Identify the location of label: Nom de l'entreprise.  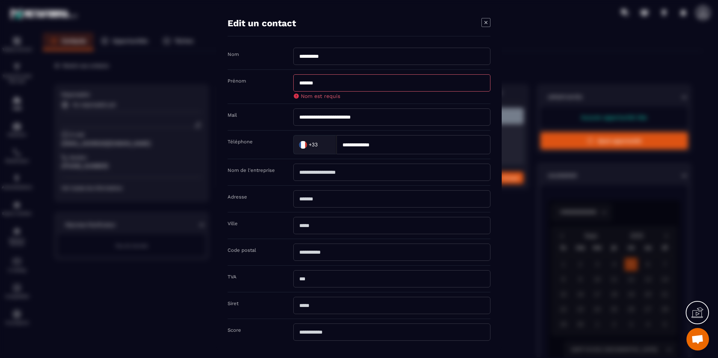
(251, 170).